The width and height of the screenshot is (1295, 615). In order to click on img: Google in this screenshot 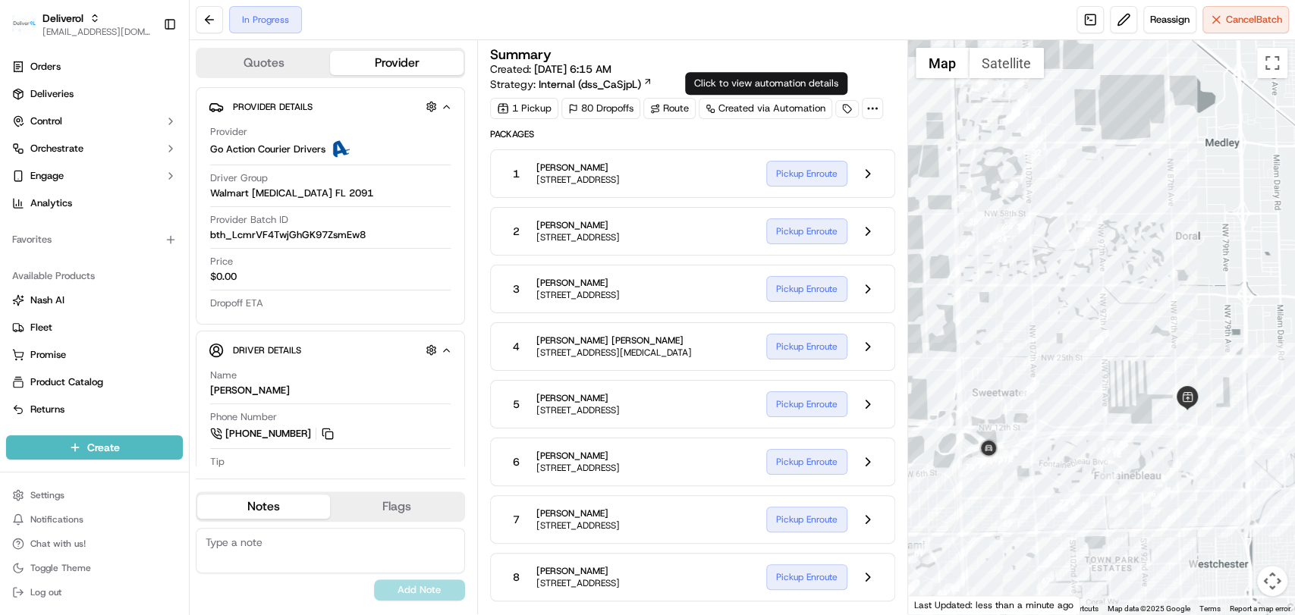, I will do `click(937, 605)`.